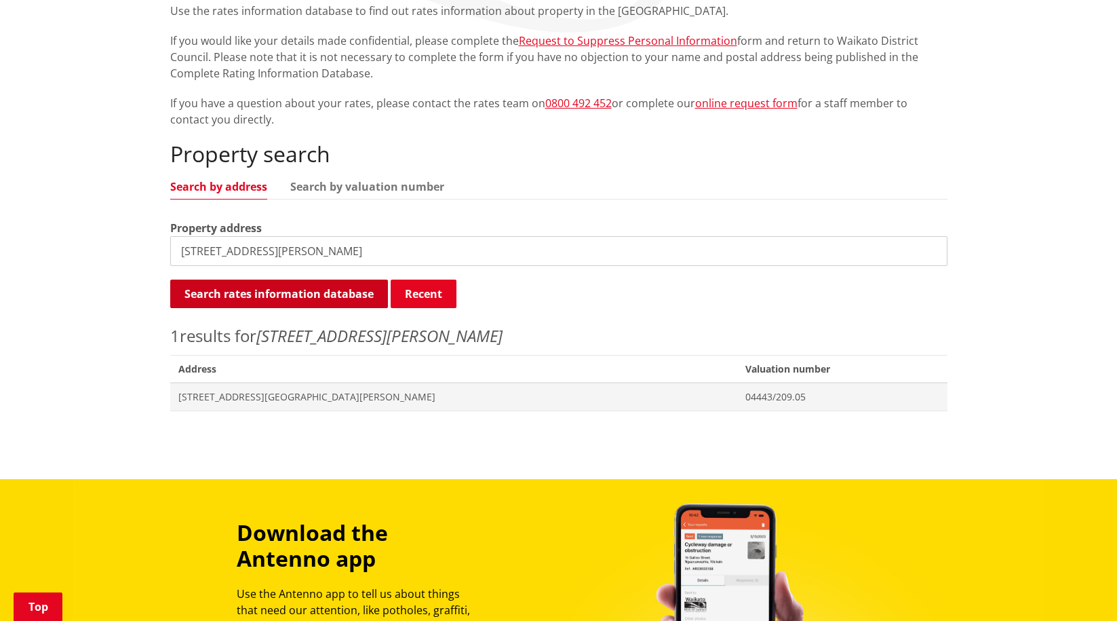 The image size is (1117, 621). I want to click on a: Top, so click(38, 606).